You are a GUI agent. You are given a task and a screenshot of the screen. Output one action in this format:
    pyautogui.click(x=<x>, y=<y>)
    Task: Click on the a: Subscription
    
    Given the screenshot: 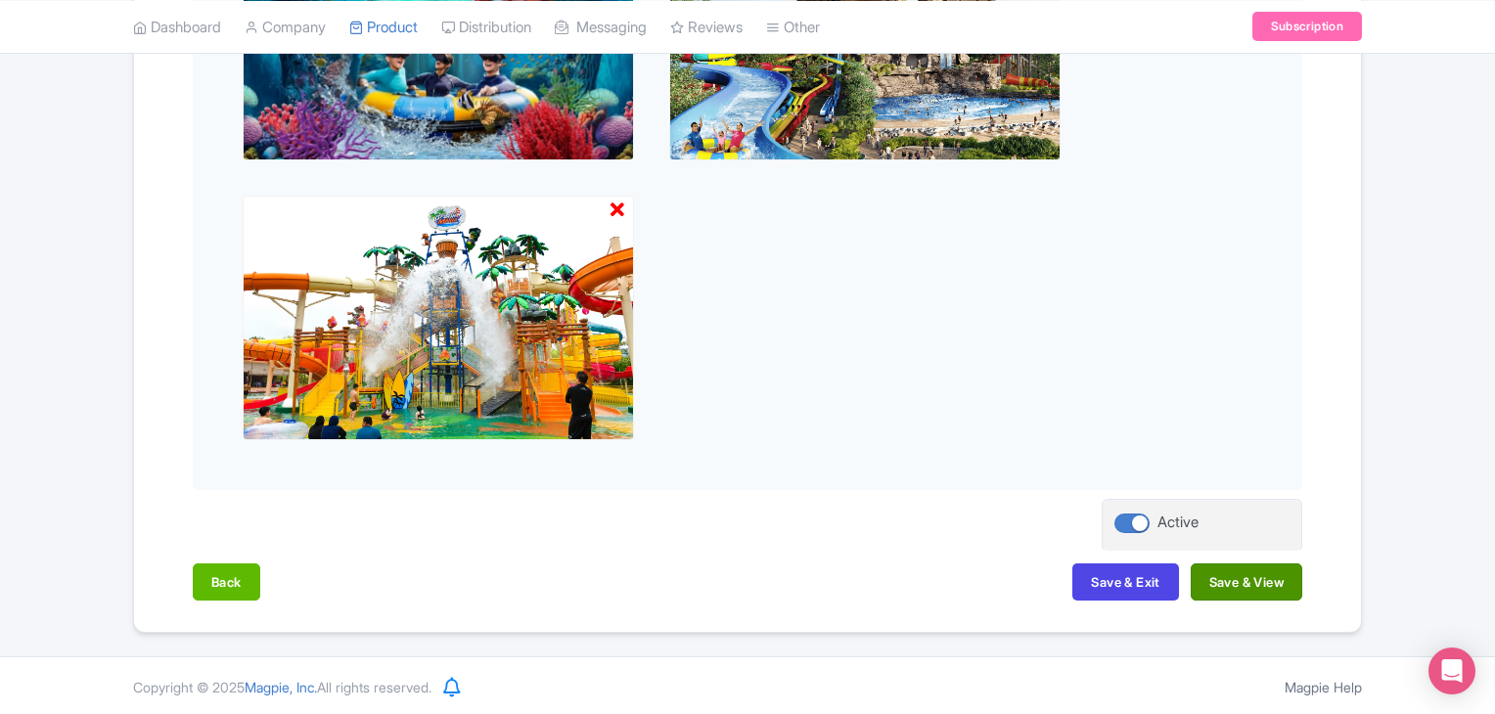 What is the action you would take?
    pyautogui.click(x=1307, y=26)
    